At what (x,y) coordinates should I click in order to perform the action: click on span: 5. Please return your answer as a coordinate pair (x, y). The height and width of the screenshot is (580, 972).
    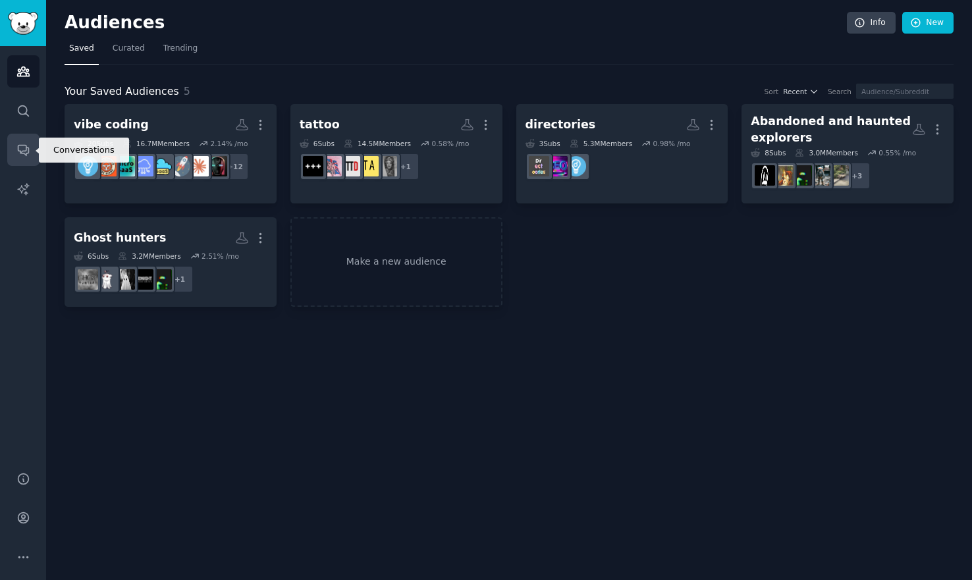
    Looking at the image, I should click on (187, 91).